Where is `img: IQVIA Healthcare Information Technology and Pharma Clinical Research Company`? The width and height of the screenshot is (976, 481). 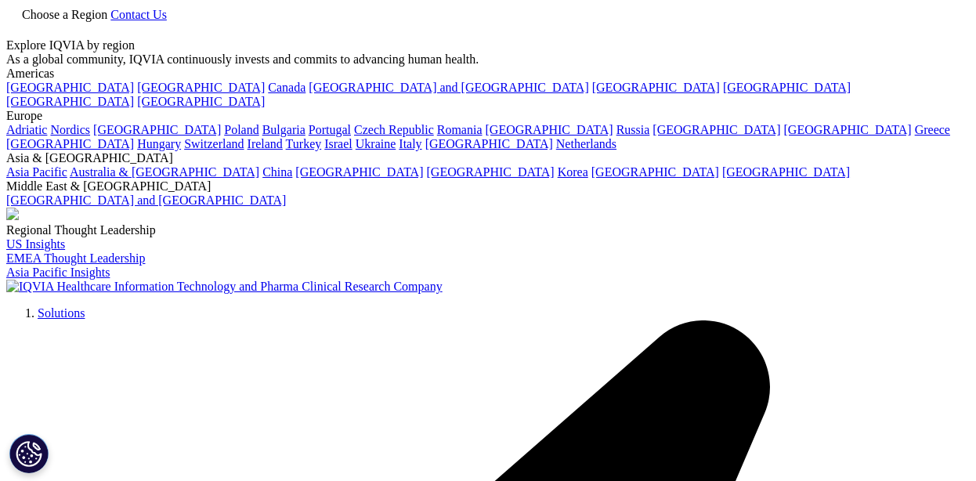
img: IQVIA Healthcare Information Technology and Pharma Clinical Research Company is located at coordinates (224, 287).